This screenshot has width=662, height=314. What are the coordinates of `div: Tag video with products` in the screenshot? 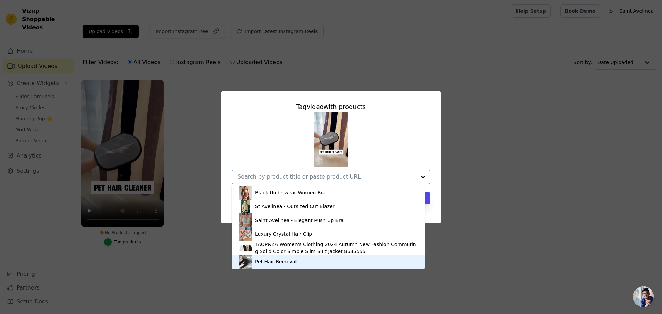 It's located at (331, 107).